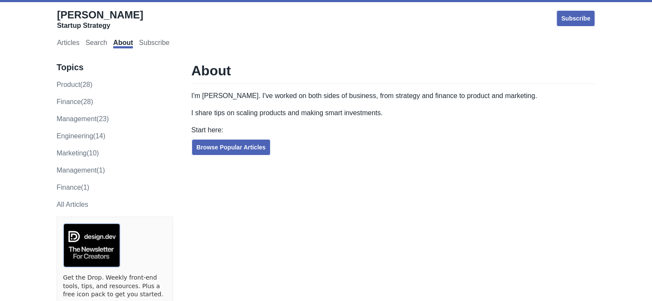 This screenshot has height=301, width=652. What do you see at coordinates (72, 205) in the screenshot?
I see `a: All Articles` at bounding box center [72, 205].